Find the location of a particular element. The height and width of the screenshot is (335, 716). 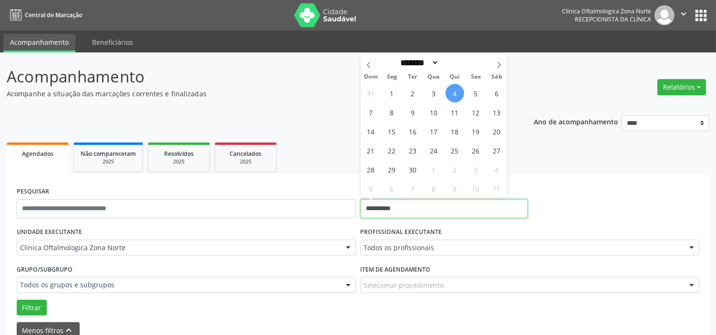

span: Setembro 23, 2025 is located at coordinates (413, 150).